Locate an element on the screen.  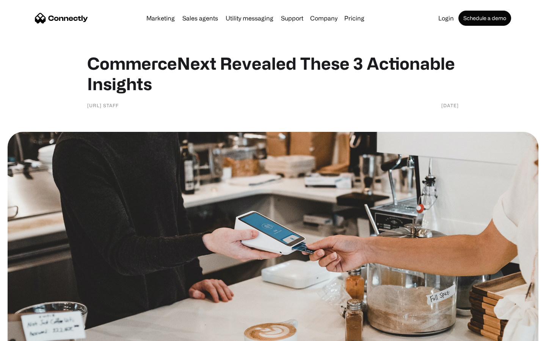
a: Marketing is located at coordinates (160, 18).